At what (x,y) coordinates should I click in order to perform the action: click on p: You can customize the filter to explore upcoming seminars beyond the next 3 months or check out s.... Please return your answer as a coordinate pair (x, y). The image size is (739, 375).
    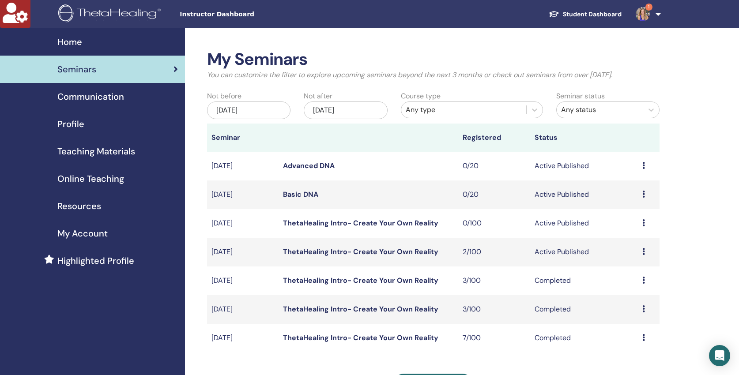
    Looking at the image, I should click on (433, 75).